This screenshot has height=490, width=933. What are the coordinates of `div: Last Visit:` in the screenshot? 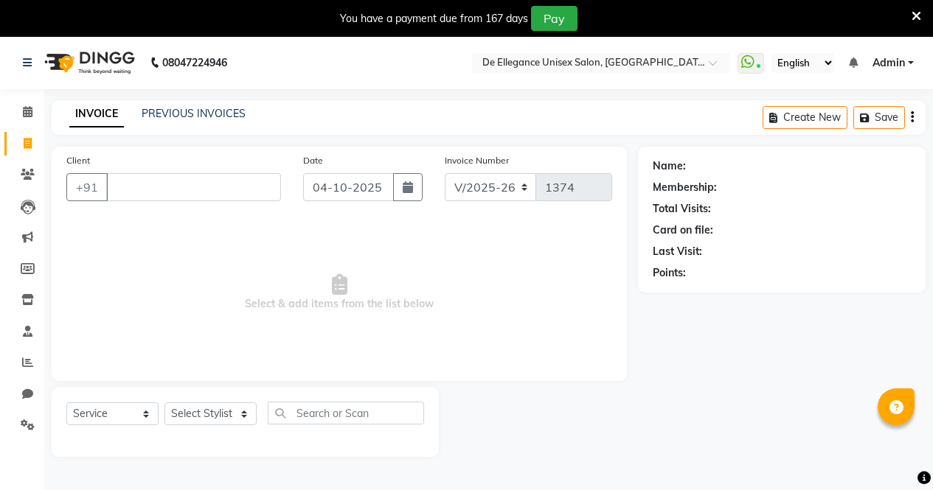 It's located at (677, 251).